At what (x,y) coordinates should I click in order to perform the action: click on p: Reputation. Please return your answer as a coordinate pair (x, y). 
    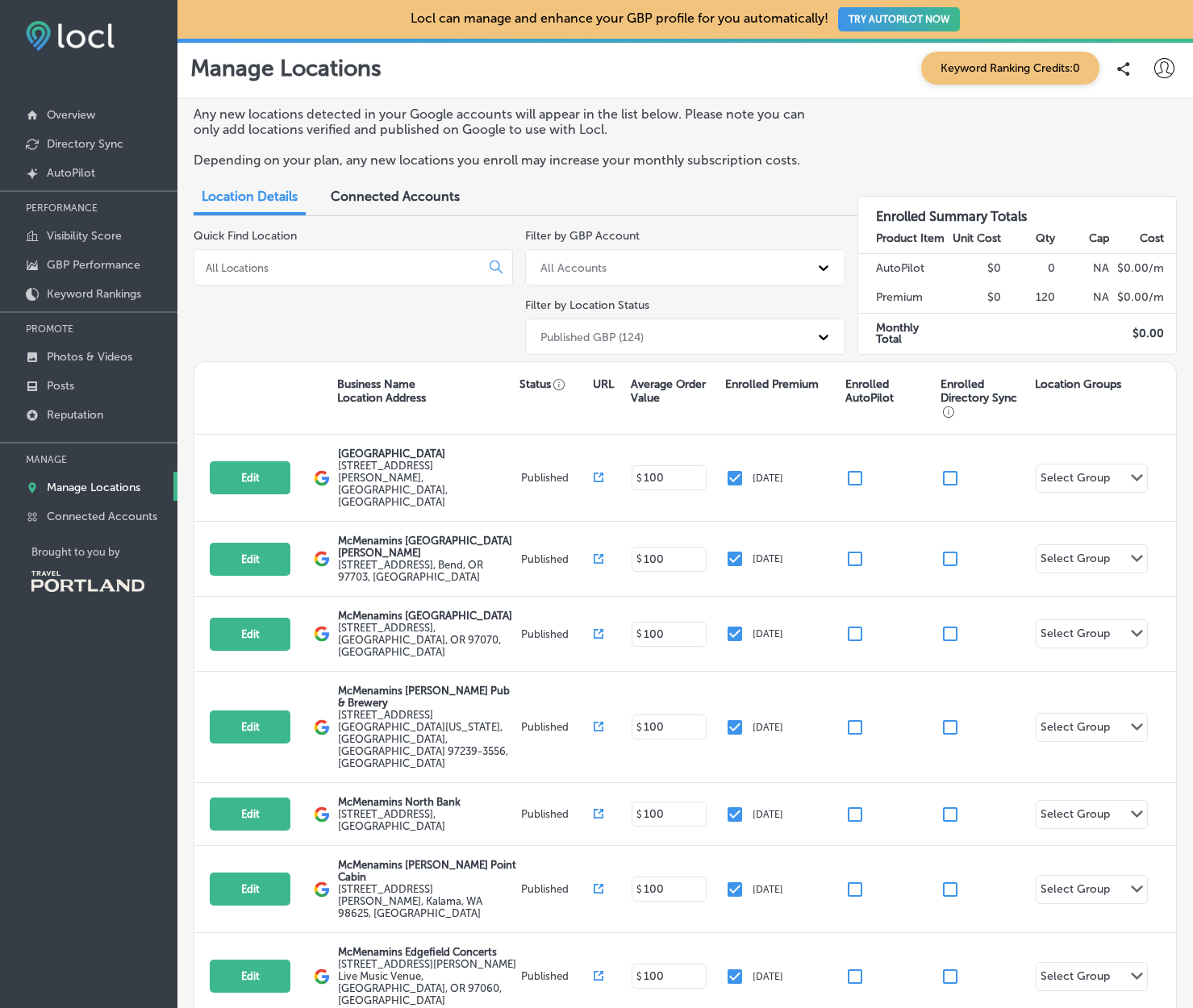
    Looking at the image, I should click on (75, 414).